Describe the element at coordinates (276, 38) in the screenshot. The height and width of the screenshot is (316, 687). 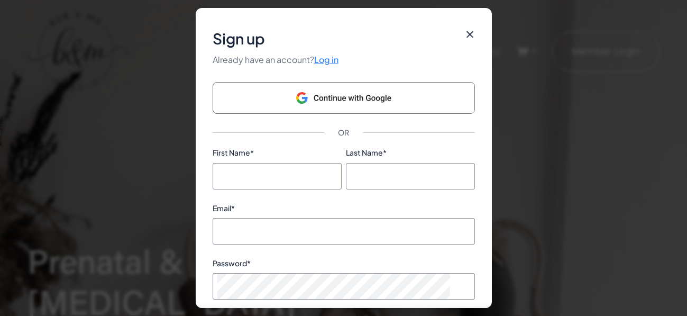
I see `ms-typography: Sign up` at that location.